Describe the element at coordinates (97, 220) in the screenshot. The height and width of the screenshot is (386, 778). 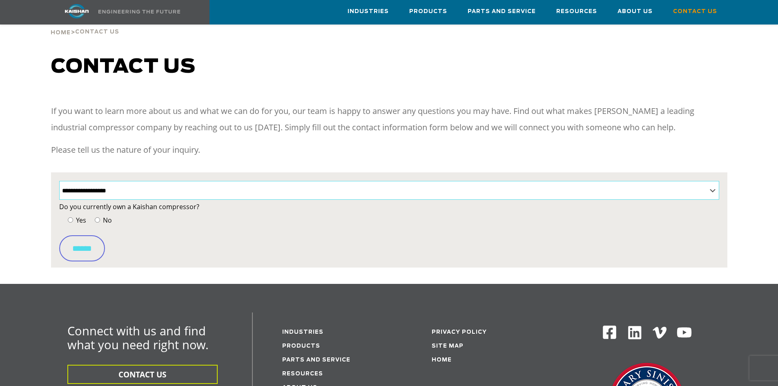
I see `input: No` at that location.